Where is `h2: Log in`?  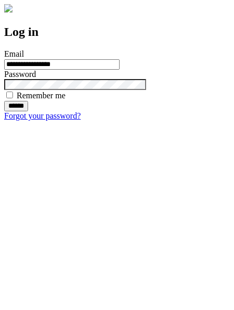
h2: Log in is located at coordinates (117, 32).